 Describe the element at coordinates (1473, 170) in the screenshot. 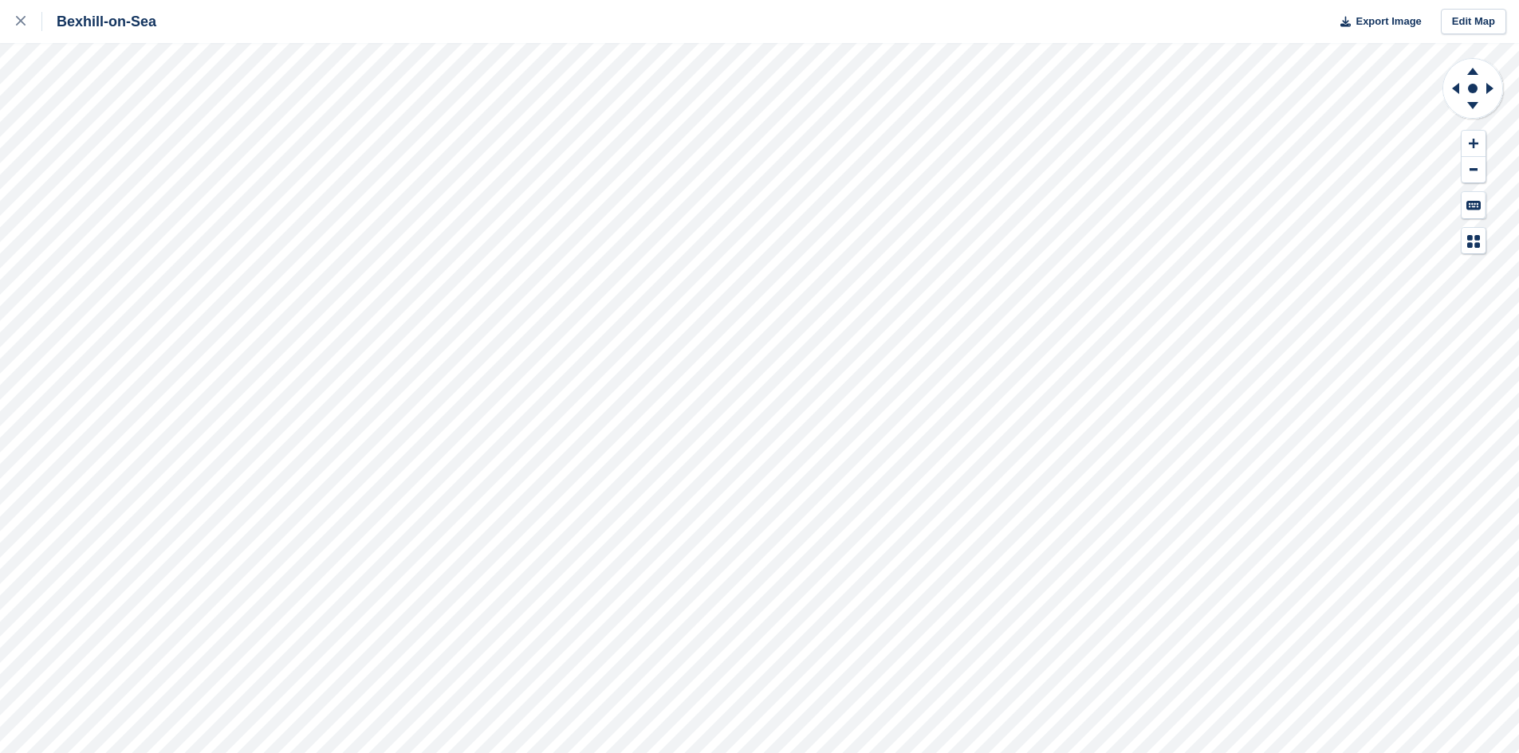

I see `button: Zoom Out` at that location.